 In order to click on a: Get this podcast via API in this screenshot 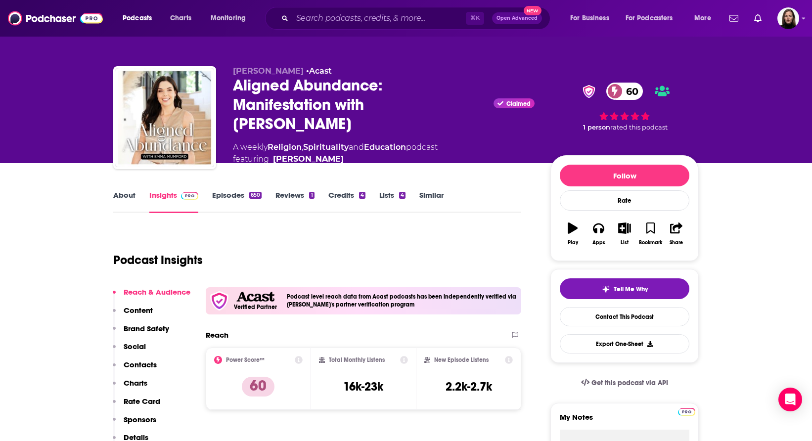, I will do `click(625, 383)`.